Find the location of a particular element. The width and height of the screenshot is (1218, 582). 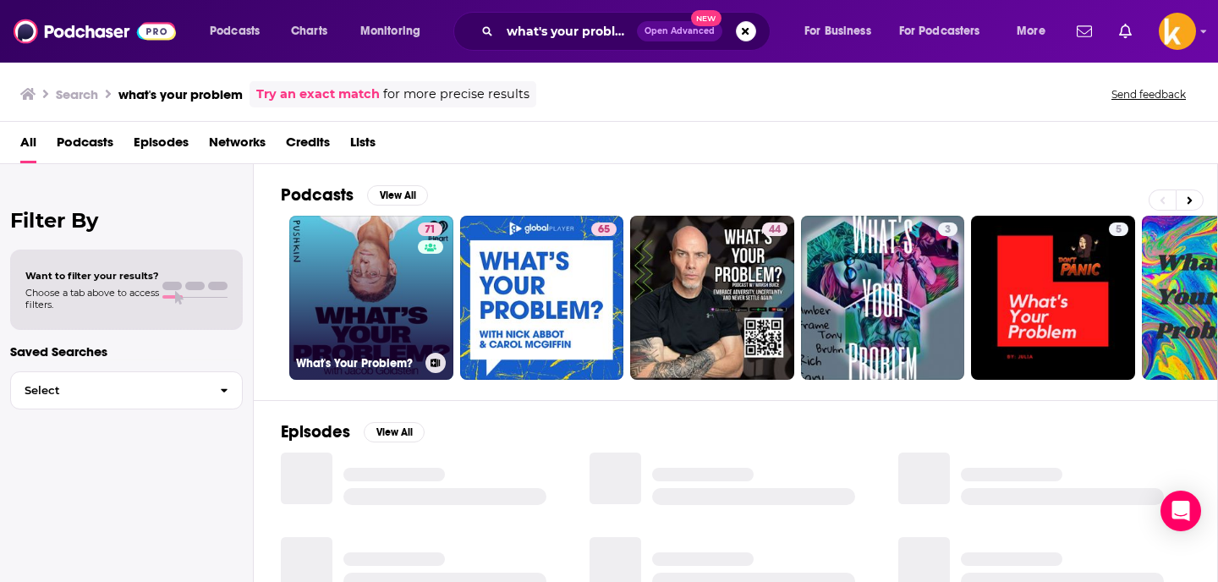

span: More is located at coordinates (1031, 31).